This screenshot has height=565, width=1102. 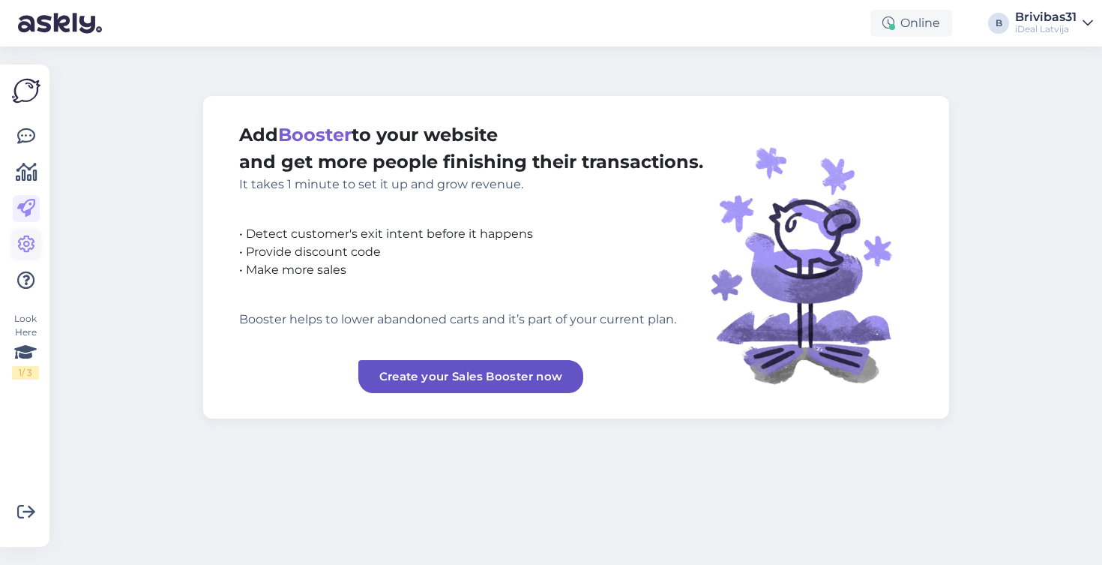 What do you see at coordinates (471, 376) in the screenshot?
I see `a: Create your Sales Booster now` at bounding box center [471, 376].